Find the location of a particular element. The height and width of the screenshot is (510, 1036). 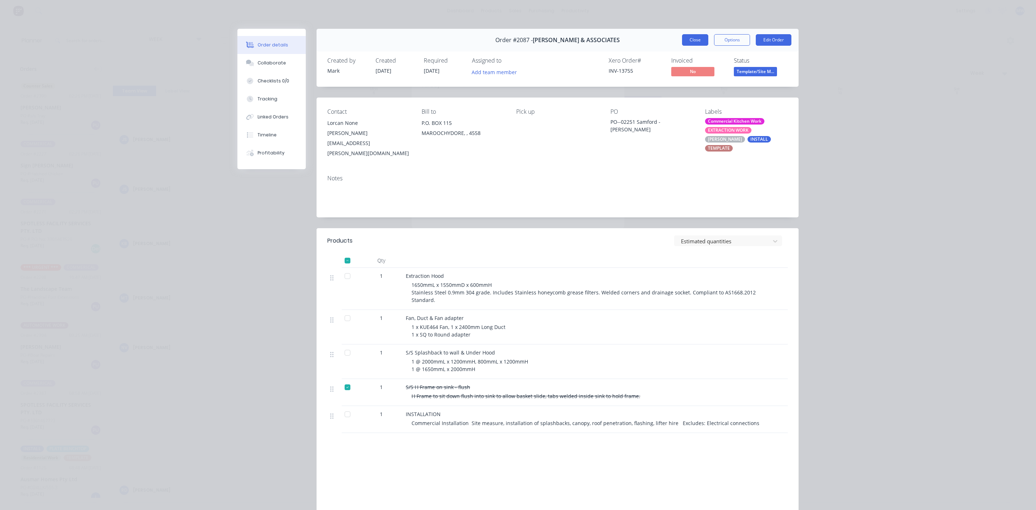

div: Commercial Kitchen Work is located at coordinates (734, 121).